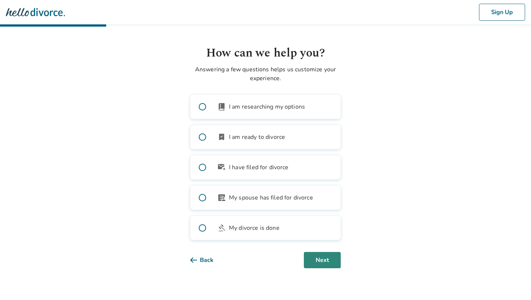 This screenshot has height=300, width=531. What do you see at coordinates (323, 260) in the screenshot?
I see `button: Next` at bounding box center [323, 260].